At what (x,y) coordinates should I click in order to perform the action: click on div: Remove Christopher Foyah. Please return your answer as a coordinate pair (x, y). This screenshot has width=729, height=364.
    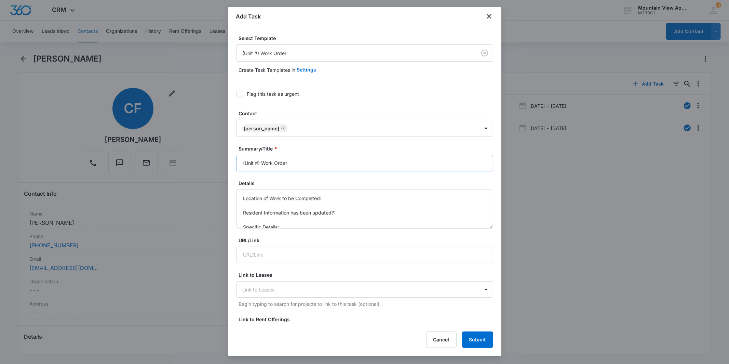
    Looking at the image, I should click on (283, 128).